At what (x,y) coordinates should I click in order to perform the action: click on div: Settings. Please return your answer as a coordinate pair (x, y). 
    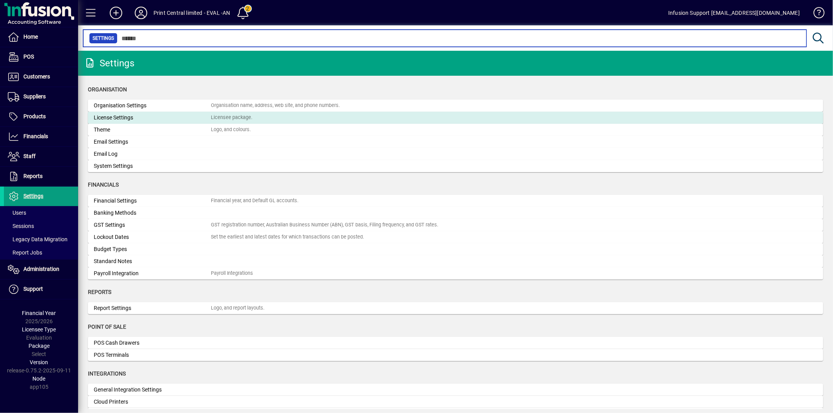
    Looking at the image, I should click on (109, 63).